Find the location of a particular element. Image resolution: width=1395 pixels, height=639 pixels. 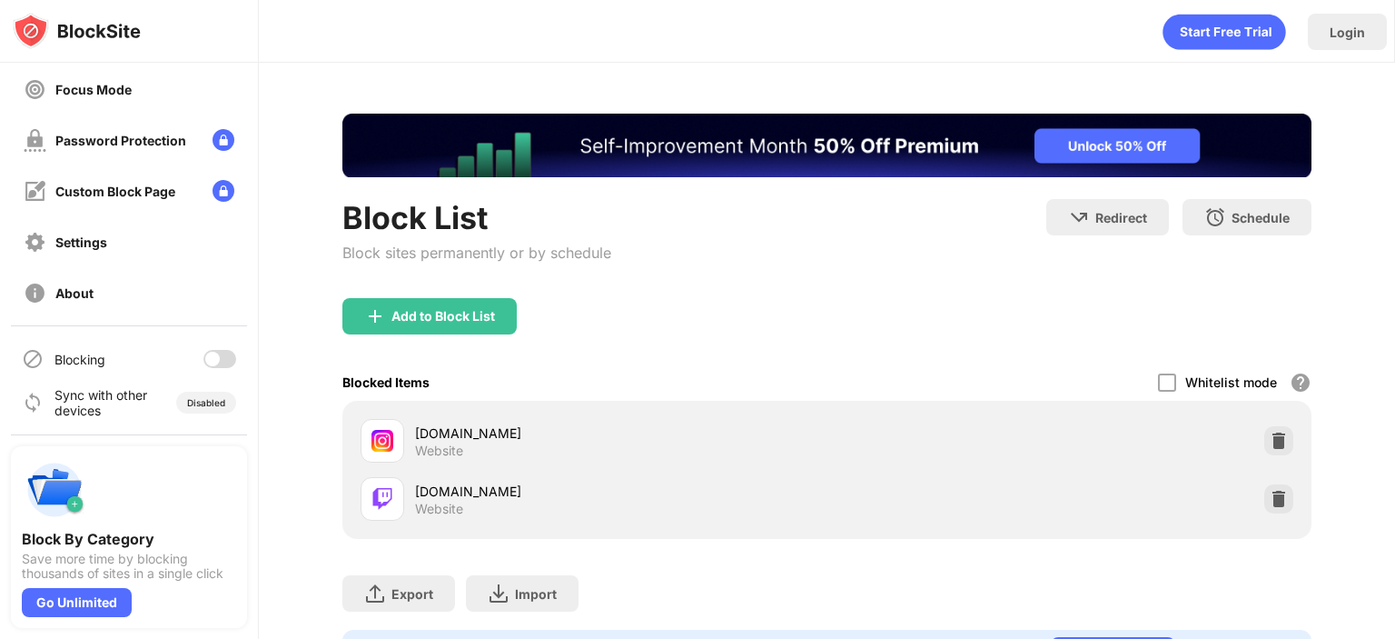

div: Sync with other devices is located at coordinates (101, 402).